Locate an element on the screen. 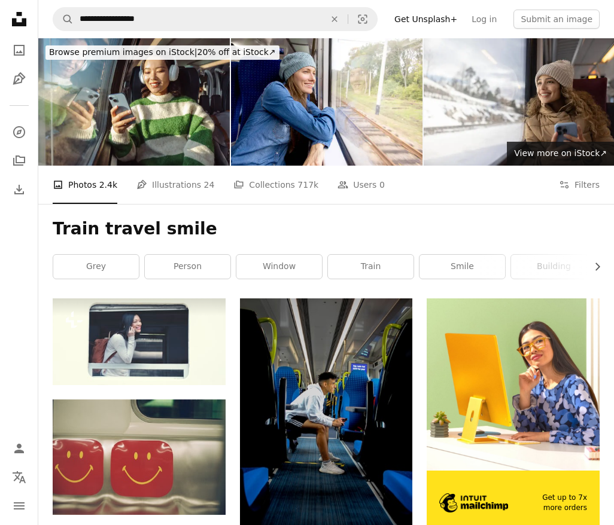  span: Get up to 7x more orders is located at coordinates (556, 503).